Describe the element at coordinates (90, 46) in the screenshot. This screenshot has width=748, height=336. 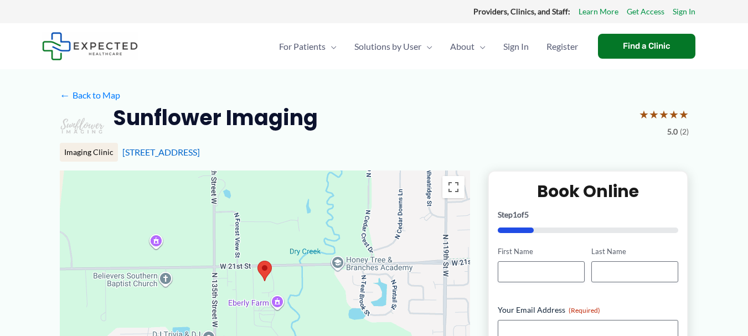
I see `img: Expected Healthcare Logo - side, dark font, small` at that location.